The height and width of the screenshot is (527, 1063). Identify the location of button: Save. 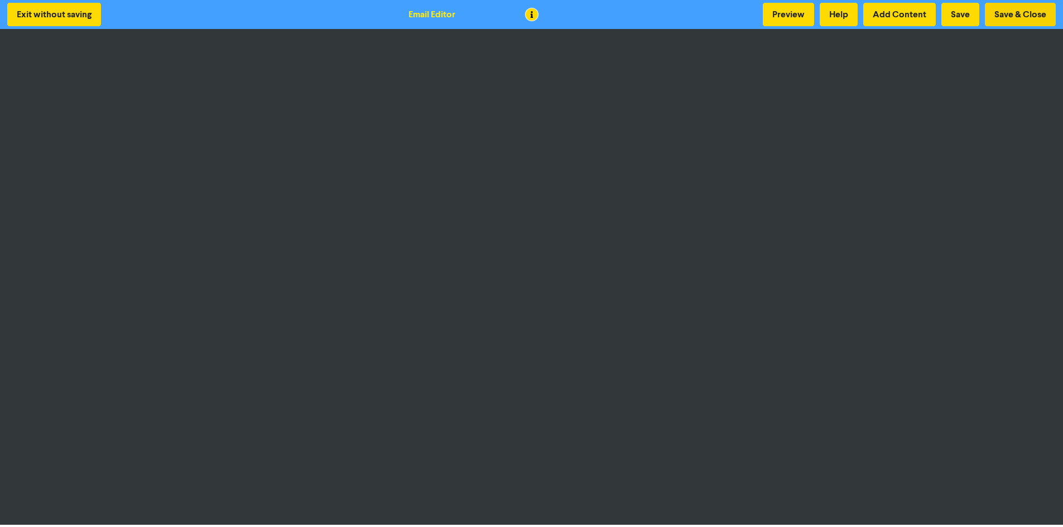
(960, 15).